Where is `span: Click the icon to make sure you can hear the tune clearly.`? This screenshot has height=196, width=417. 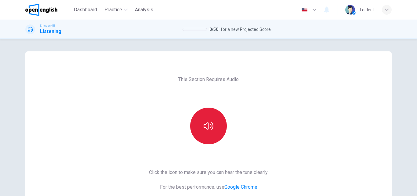 span: Click the icon to make sure you can hear the tune clearly. is located at coordinates (208, 172).